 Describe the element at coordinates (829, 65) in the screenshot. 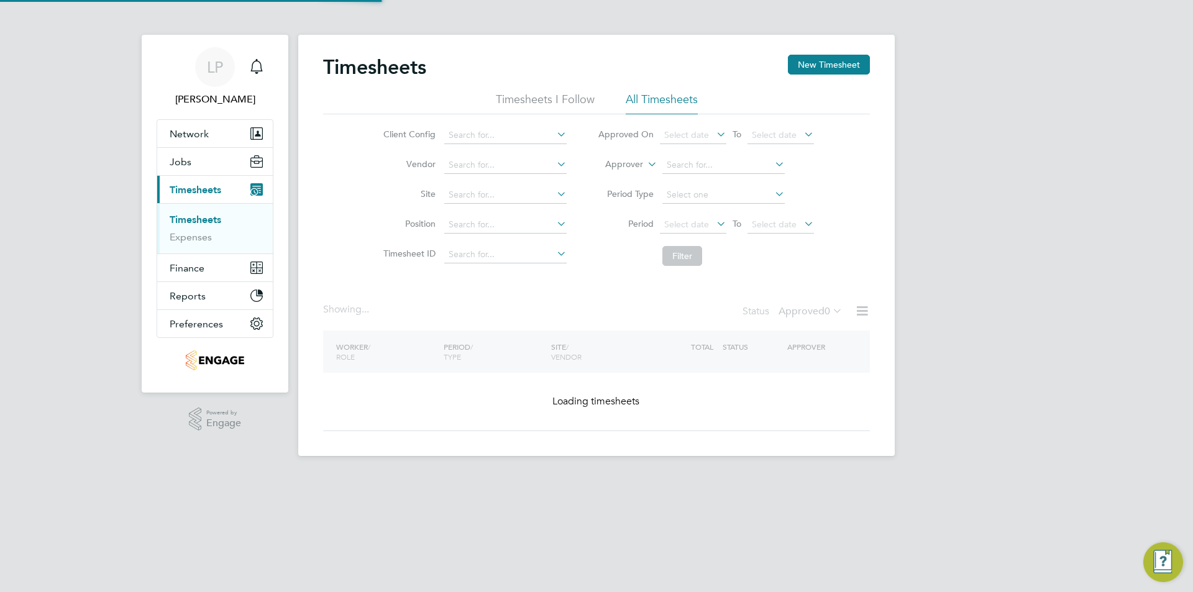

I see `button: New Timesheet` at that location.